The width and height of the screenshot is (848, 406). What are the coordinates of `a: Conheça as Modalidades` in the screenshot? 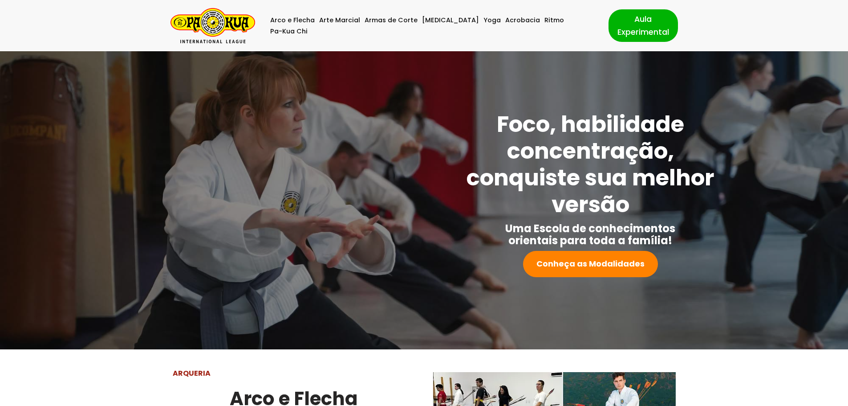 It's located at (590, 264).